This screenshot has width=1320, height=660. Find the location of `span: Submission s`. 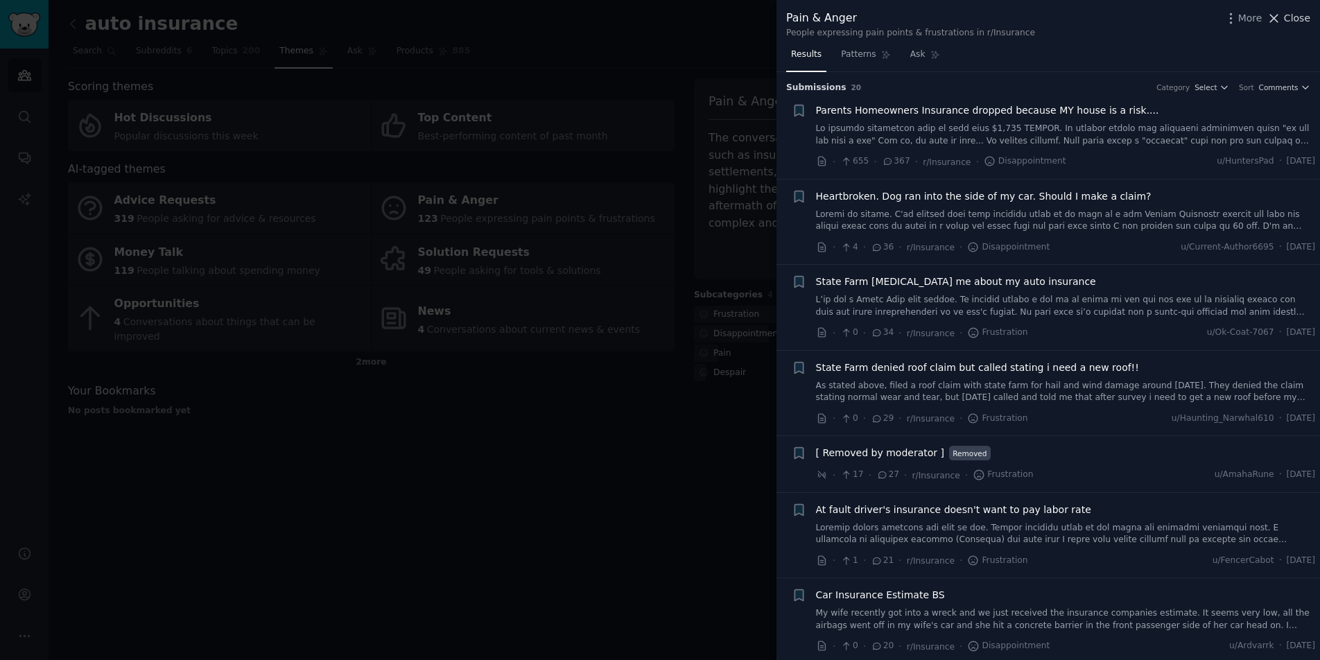

span: Submission s is located at coordinates (816, 88).